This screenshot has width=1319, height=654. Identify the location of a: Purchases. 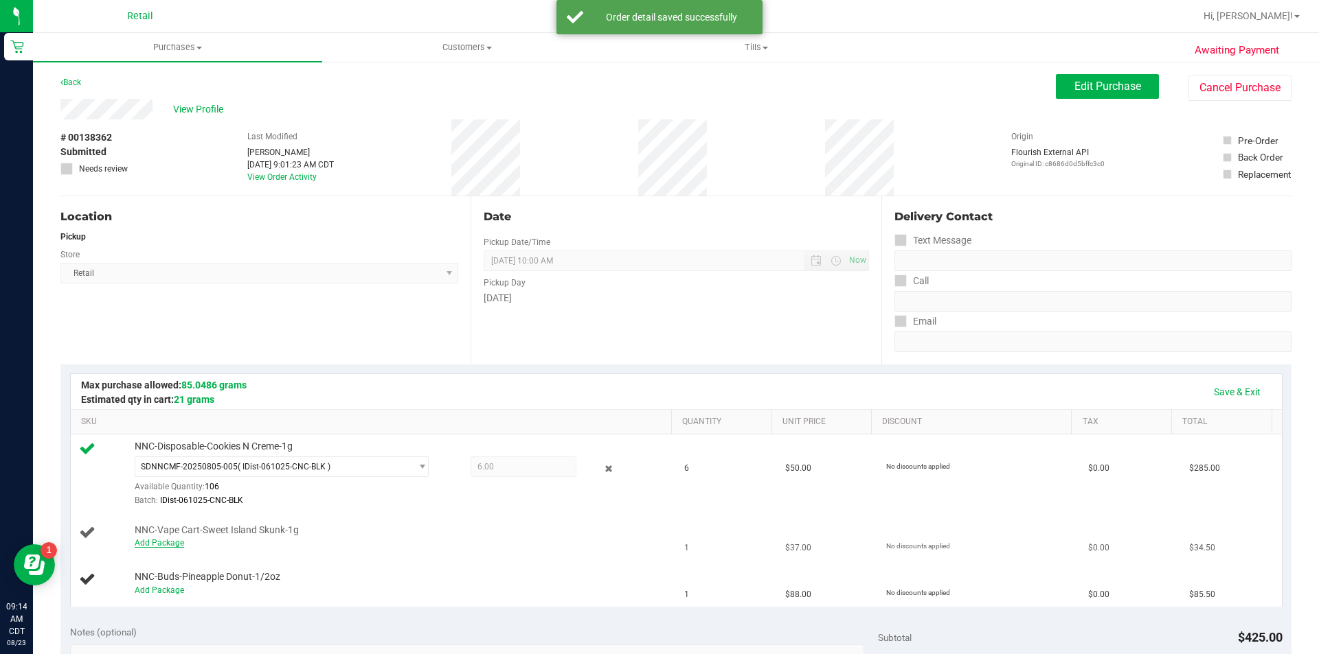
(177, 47).